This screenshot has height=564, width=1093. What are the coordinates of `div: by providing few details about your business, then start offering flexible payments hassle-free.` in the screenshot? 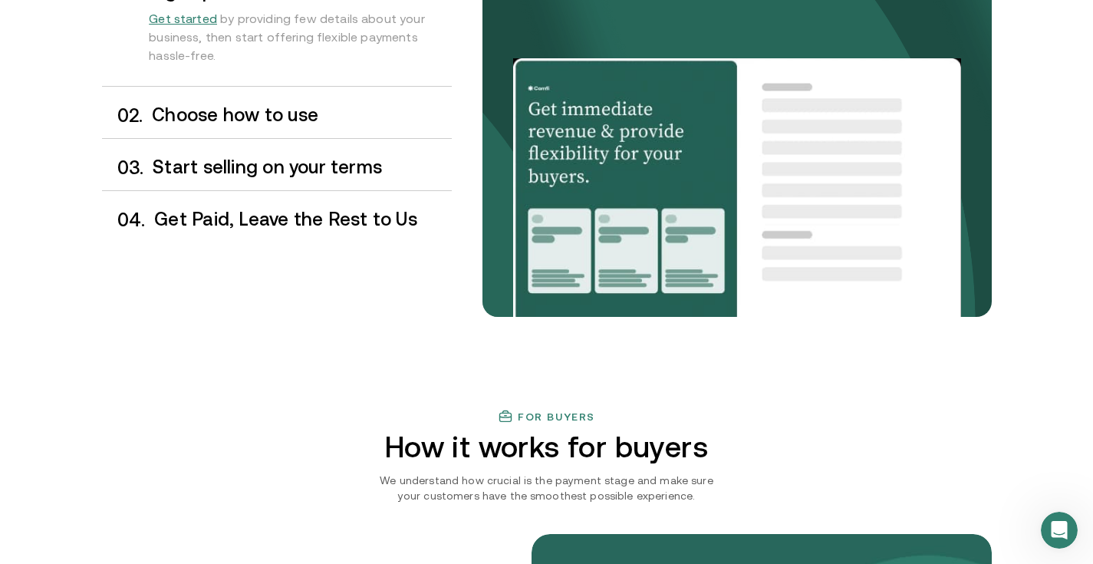 It's located at (300, 41).